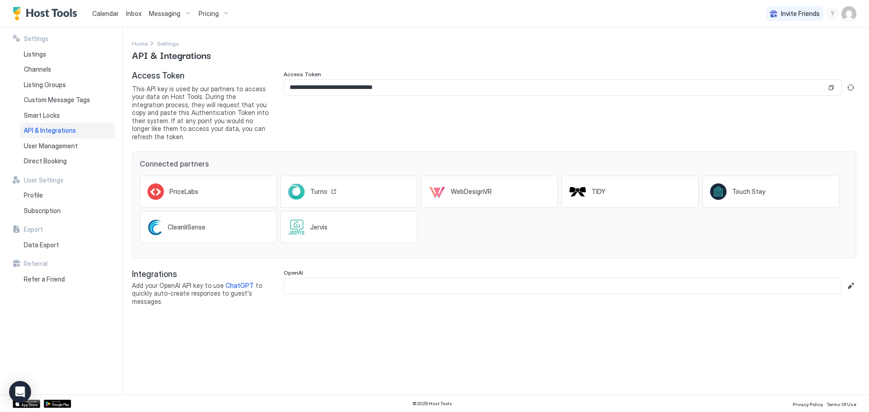 The image size is (869, 412). I want to click on span: Calendar, so click(105, 13).